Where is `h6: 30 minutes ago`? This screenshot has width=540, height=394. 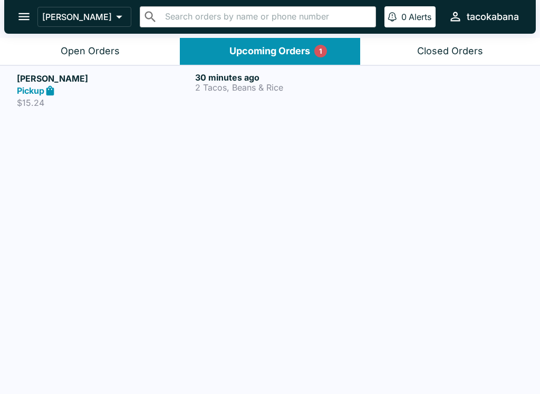 h6: 30 minutes ago is located at coordinates (282, 77).